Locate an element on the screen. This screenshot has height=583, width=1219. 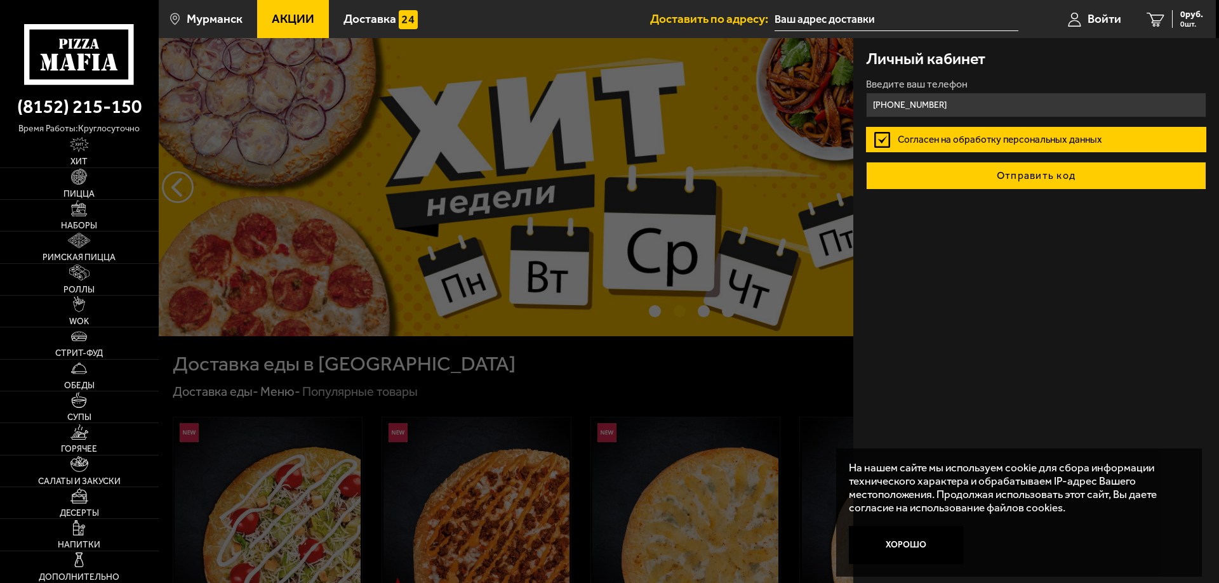
span: Стрит-фуд is located at coordinates (79, 354).